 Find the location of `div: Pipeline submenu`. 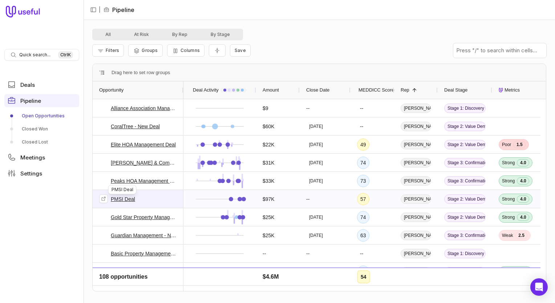

div: Pipeline submenu is located at coordinates (42, 129).